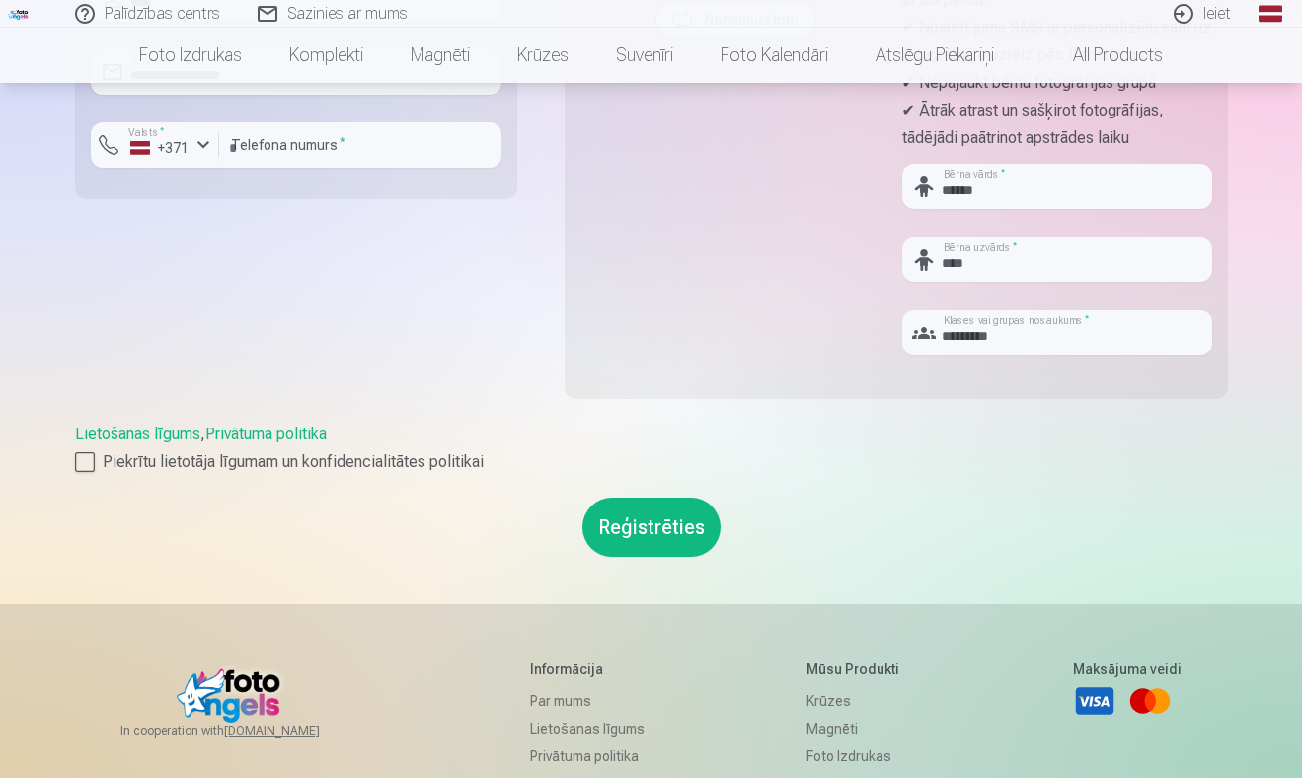 Image resolution: width=1302 pixels, height=778 pixels. What do you see at coordinates (1127, 669) in the screenshot?
I see `h5: Maksājuma veidi` at bounding box center [1127, 669].